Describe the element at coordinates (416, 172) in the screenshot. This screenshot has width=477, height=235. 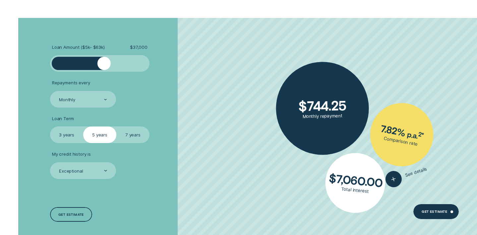
I see `span: See details` at that location.